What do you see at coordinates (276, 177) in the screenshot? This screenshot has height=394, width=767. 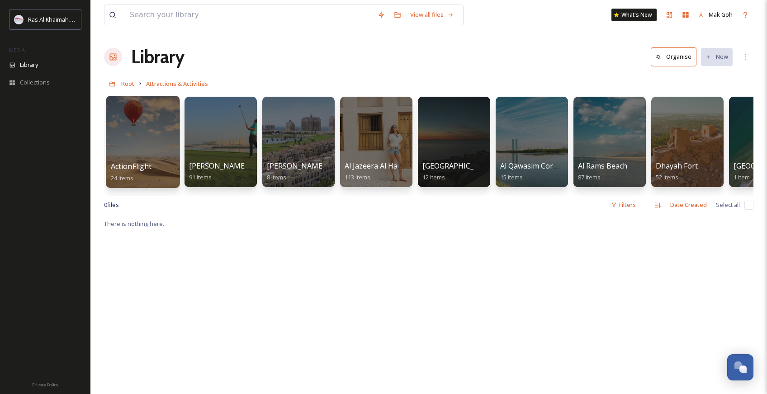 I see `span: 8 items` at bounding box center [276, 177].